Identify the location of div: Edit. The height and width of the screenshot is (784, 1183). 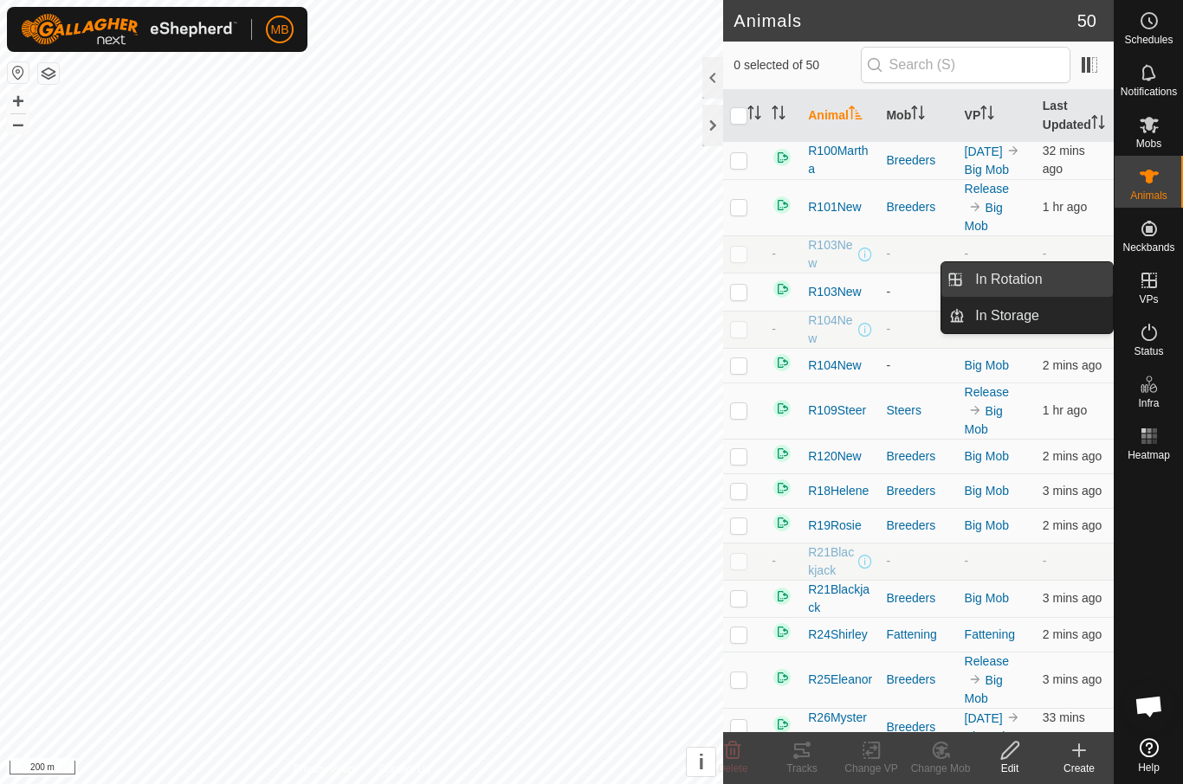
(1009, 769).